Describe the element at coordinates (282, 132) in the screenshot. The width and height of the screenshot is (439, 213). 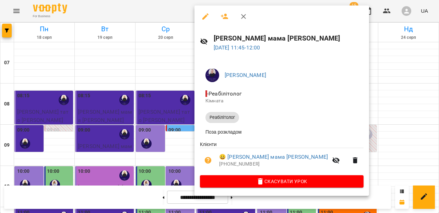
I see `li: Поза розкладом` at that location.